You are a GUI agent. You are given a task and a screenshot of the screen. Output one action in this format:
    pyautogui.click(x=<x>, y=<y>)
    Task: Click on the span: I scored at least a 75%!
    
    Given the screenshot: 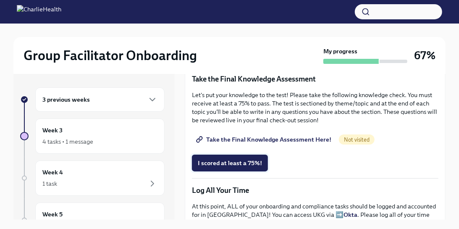 What is the action you would take?
    pyautogui.click(x=230, y=163)
    